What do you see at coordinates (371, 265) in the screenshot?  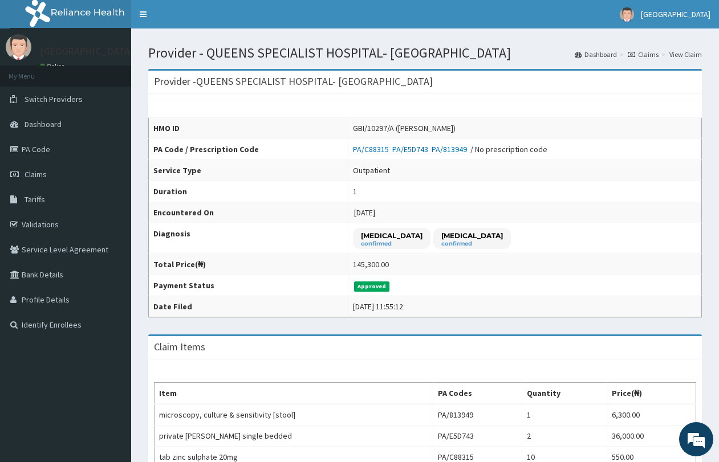 I see `div: 145,300.00` at bounding box center [371, 265].